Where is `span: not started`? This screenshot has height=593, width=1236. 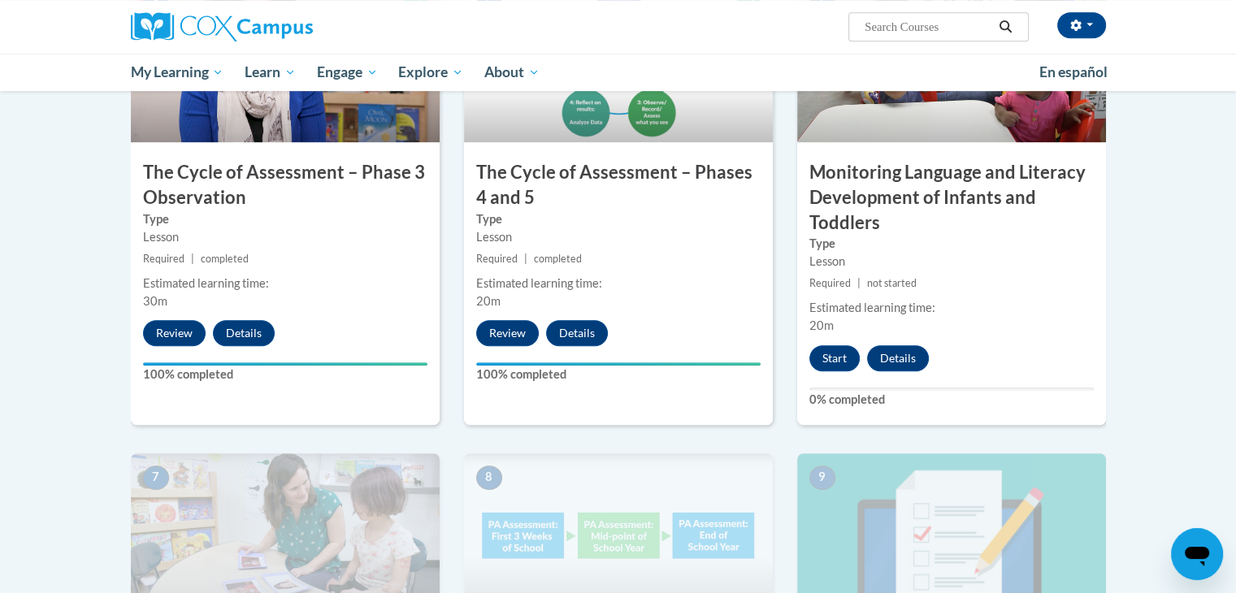 span: not started is located at coordinates (891, 283).